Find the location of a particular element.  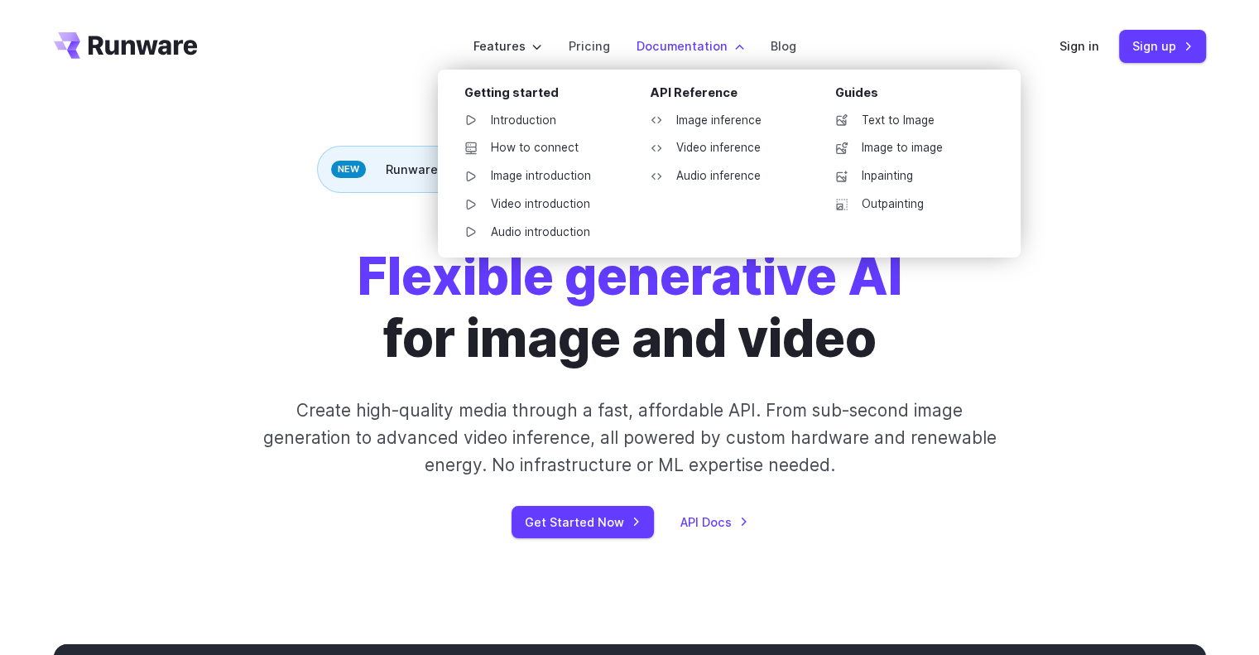

a: Video inference is located at coordinates (723, 148).